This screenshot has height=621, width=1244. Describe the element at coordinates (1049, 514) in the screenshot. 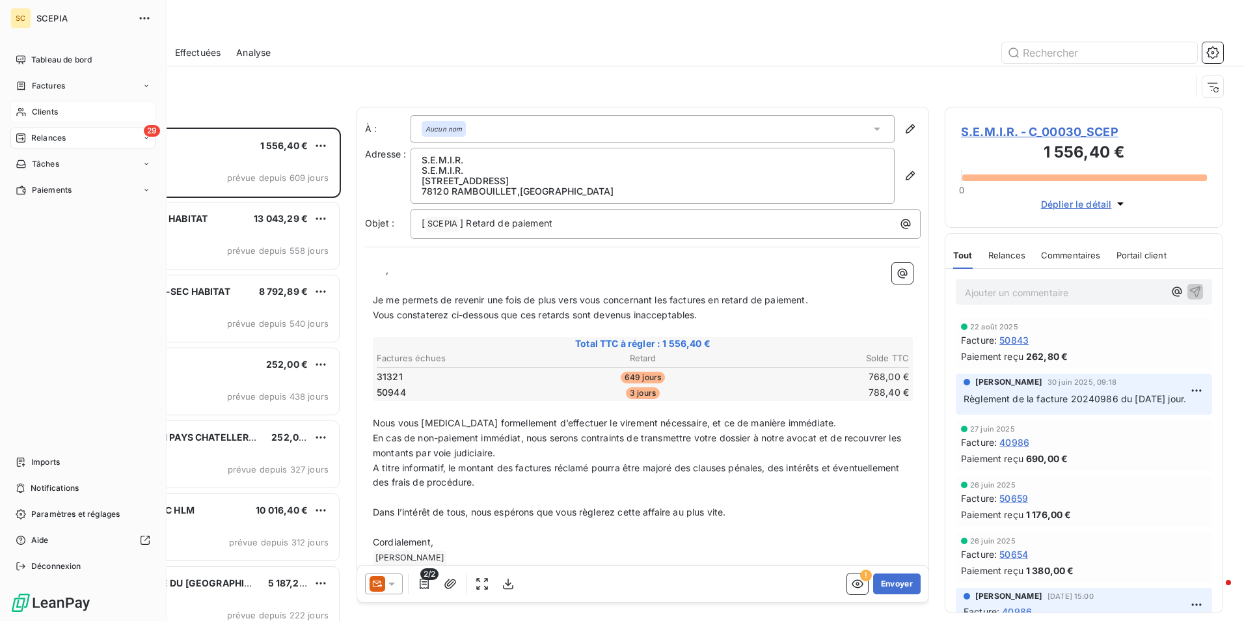

I see `span: 1 176,00 €` at that location.